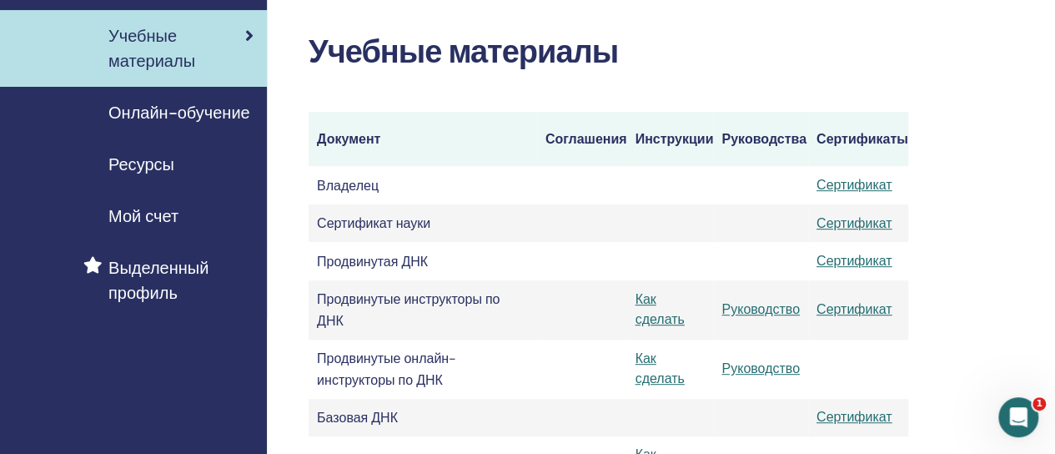 The height and width of the screenshot is (454, 1055). What do you see at coordinates (179, 113) in the screenshot?
I see `font: Онлайн-обучение` at bounding box center [179, 113].